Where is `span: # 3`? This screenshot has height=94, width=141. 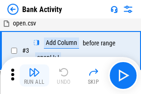 span: # 3 is located at coordinates (25, 50).